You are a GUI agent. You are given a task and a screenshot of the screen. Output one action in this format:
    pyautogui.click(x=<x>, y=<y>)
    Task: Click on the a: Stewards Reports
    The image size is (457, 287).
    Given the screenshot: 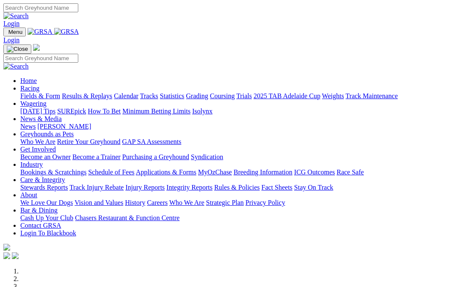 What is the action you would take?
    pyautogui.click(x=44, y=187)
    